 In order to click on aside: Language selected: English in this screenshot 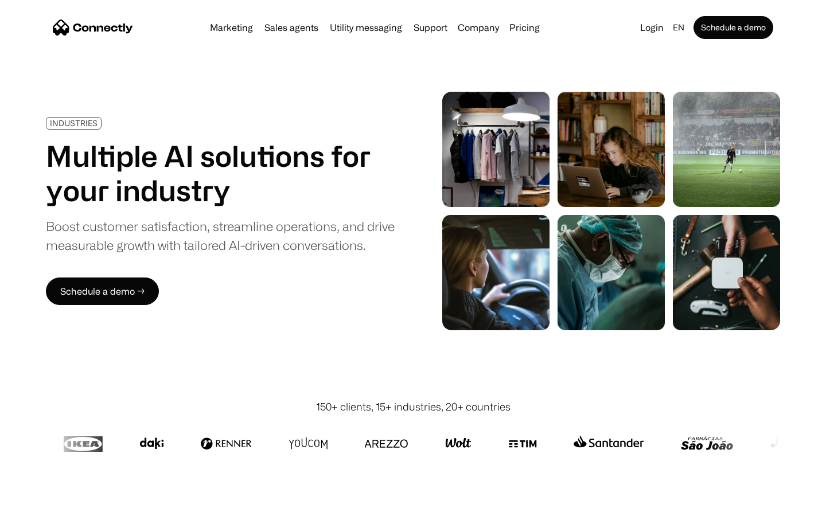, I will do `click(40, 503)`.